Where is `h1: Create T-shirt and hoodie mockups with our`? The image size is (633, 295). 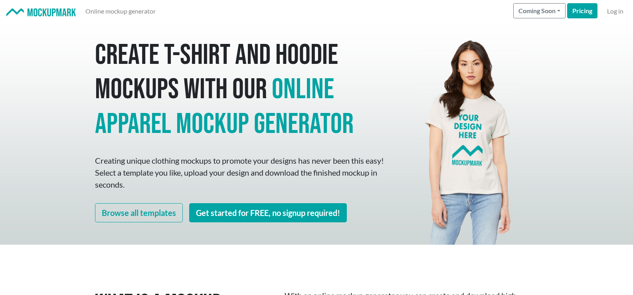
h1: Create T-shirt and hoodie mockups with our is located at coordinates (241, 90).